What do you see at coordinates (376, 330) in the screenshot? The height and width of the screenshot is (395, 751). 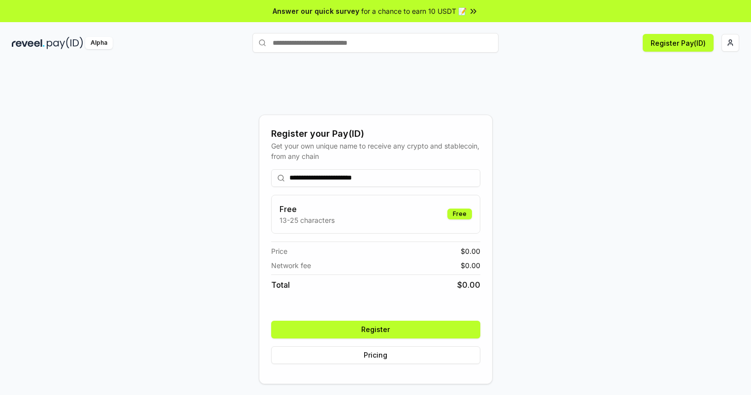 I see `button: Register` at bounding box center [376, 330].